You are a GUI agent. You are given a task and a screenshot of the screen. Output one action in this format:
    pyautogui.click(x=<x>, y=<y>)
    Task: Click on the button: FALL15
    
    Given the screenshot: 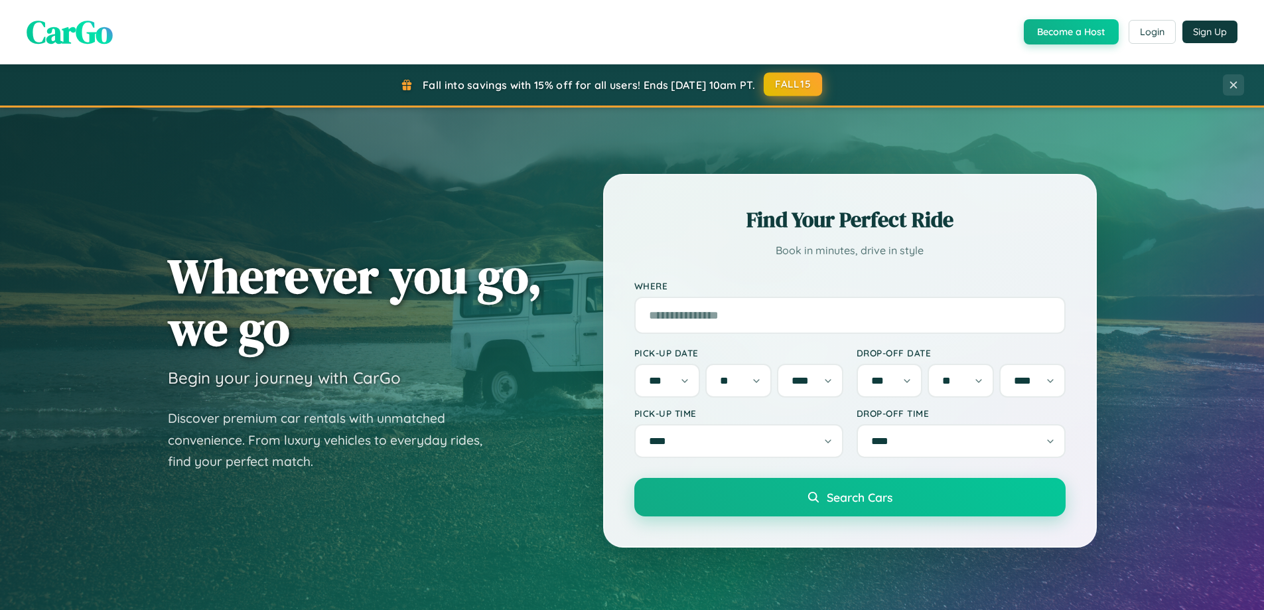 What is the action you would take?
    pyautogui.click(x=793, y=84)
    